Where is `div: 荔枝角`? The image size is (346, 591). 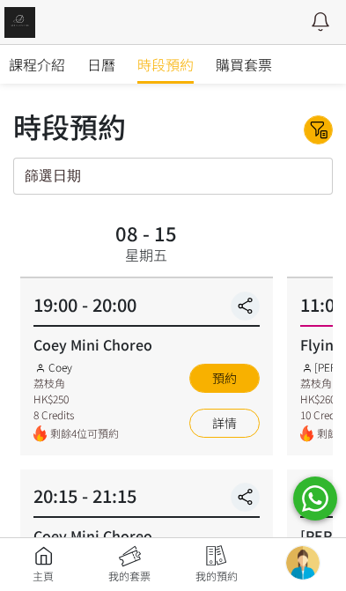
div: 荔枝角 is located at coordinates (76, 383).